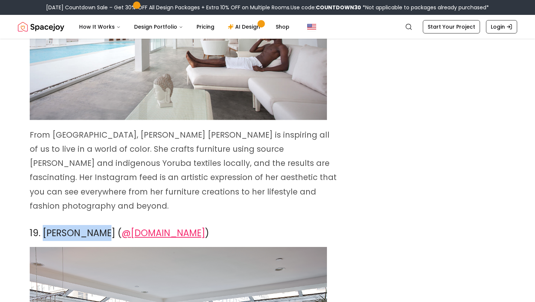 The image size is (535, 302). I want to click on button: Design Portfolio, so click(159, 27).